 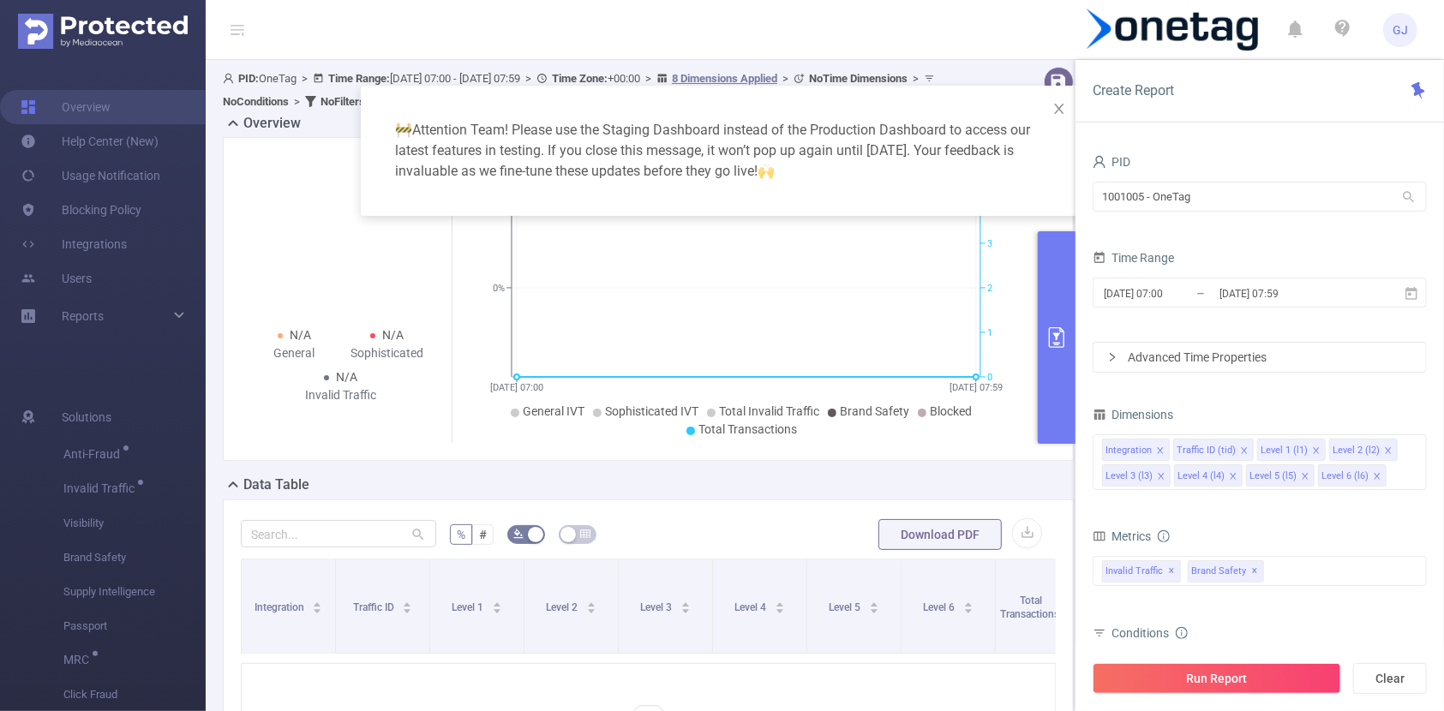 I want to click on button: Close, so click(x=1059, y=110).